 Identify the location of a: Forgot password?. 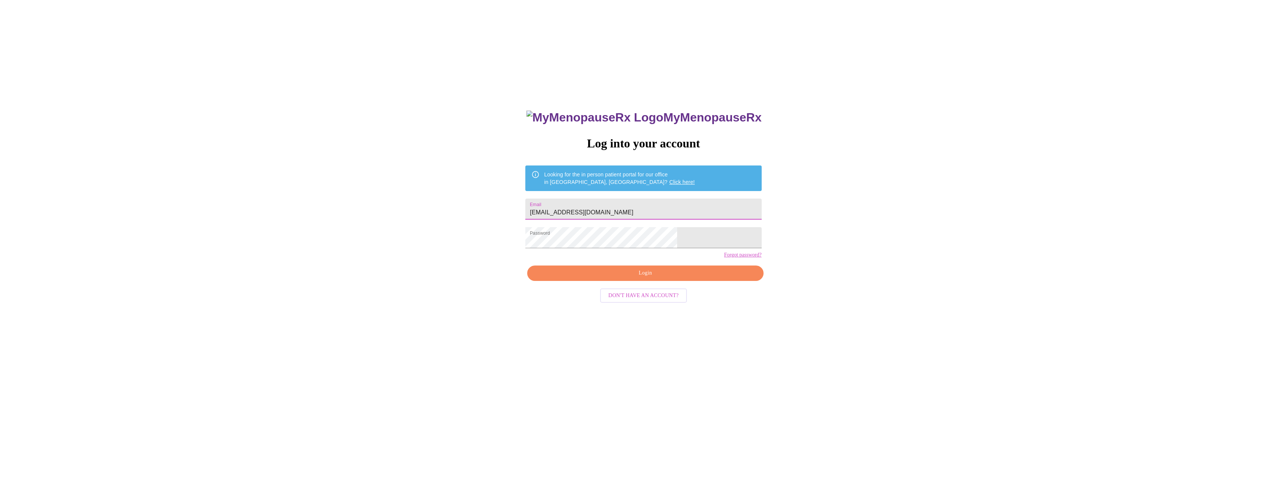
(743, 255).